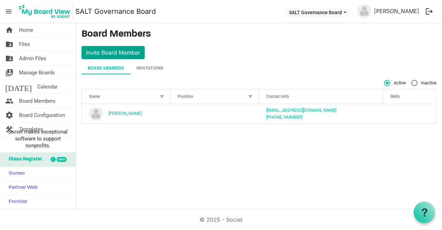 The width and height of the screenshot is (442, 230). I want to click on img: My Board View Logo, so click(45, 11).